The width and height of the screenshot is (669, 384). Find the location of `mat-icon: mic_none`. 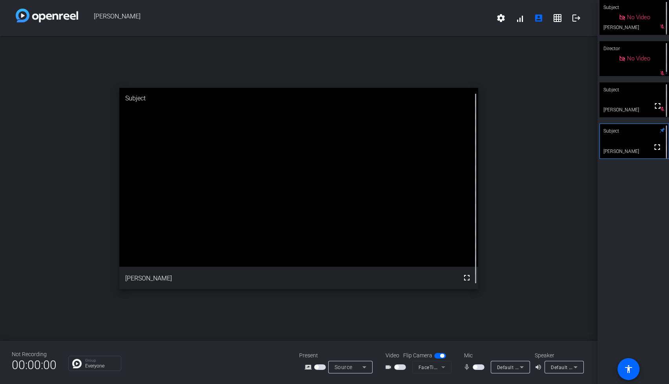

mat-icon: mic_none is located at coordinates (468, 367).